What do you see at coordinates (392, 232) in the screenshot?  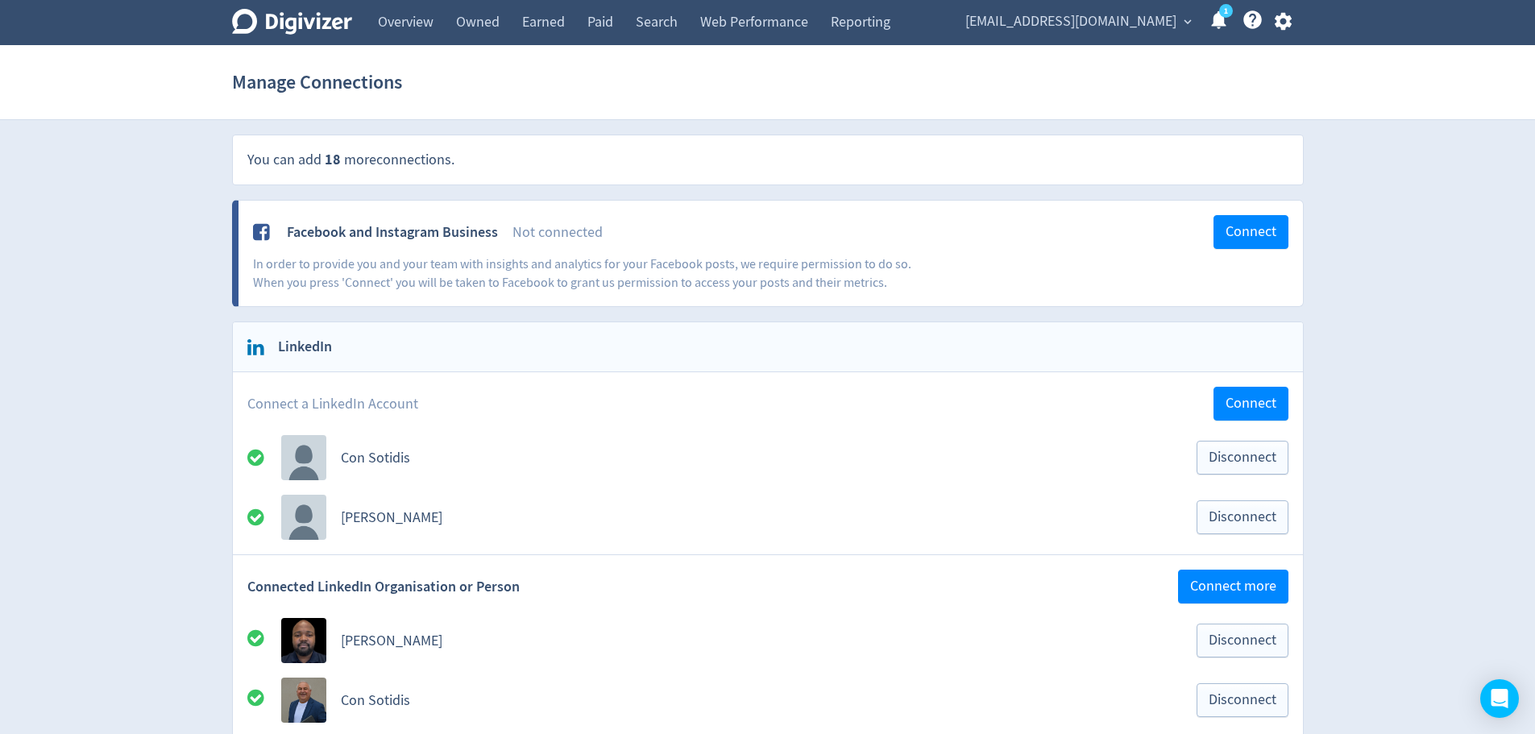 I see `div: Facebook and Instagram Business` at bounding box center [392, 232].